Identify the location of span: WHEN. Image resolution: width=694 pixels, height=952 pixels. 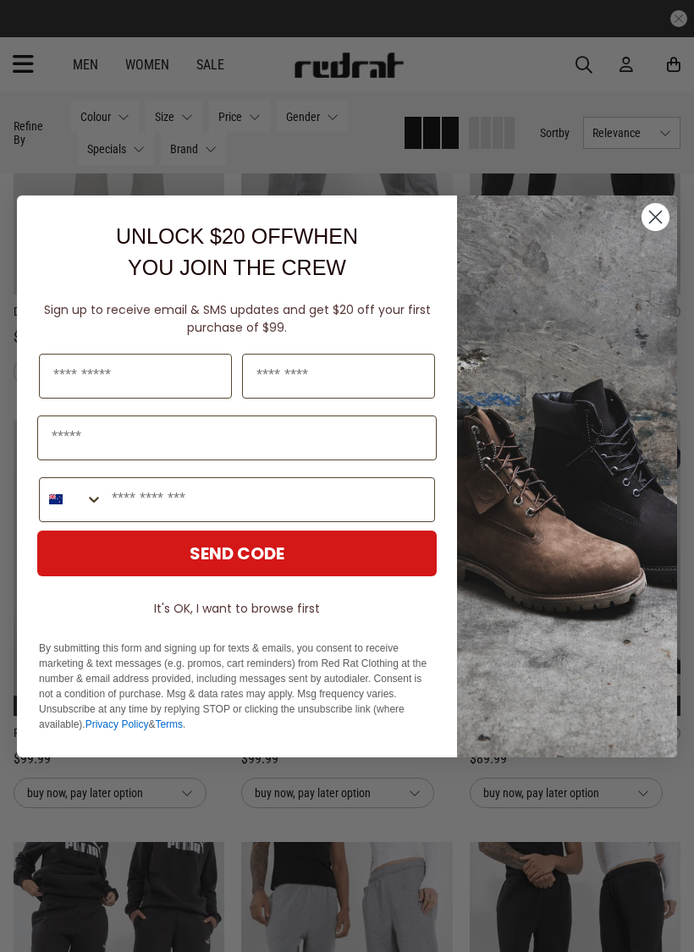
(326, 236).